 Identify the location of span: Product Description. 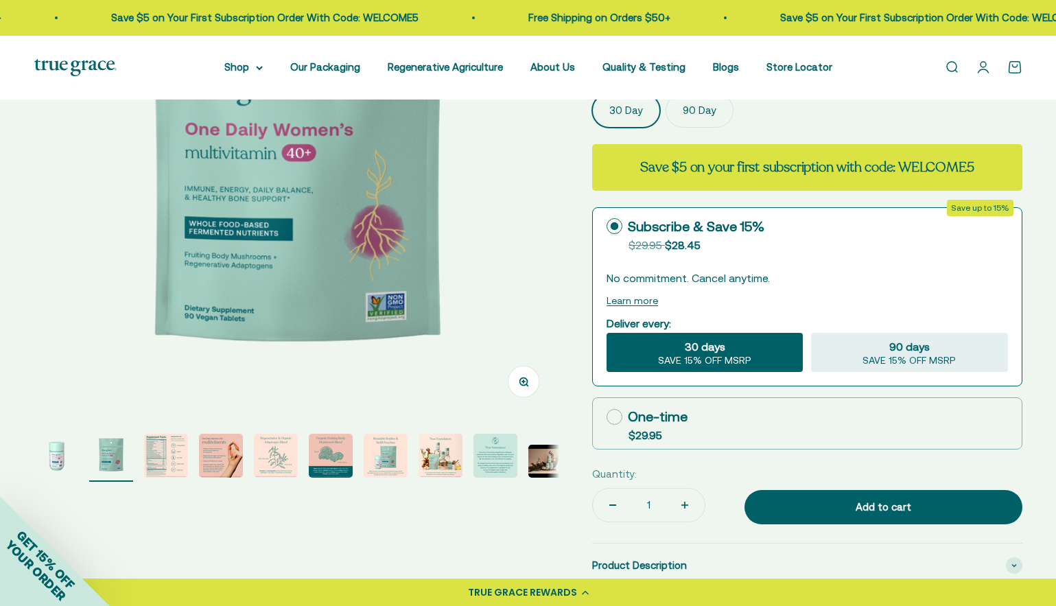
(640, 566).